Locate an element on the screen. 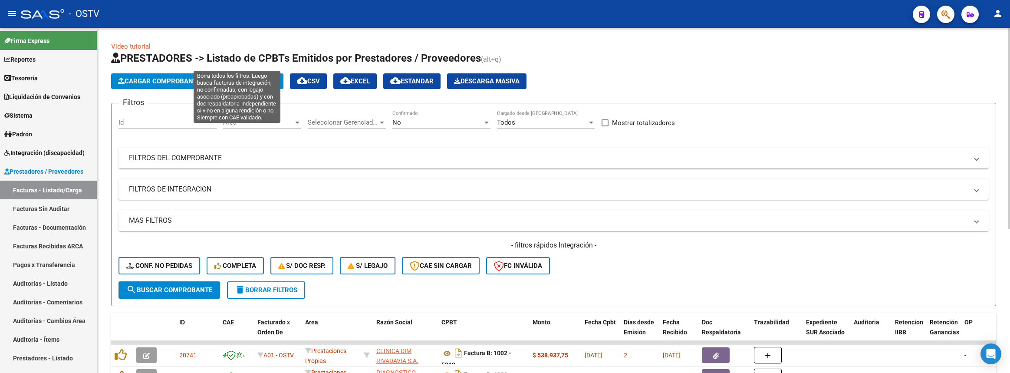 Image resolution: width=1010 pixels, height=373 pixels. mat-panel-title: FILTROS DEL COMPROBANTE is located at coordinates (548, 158).